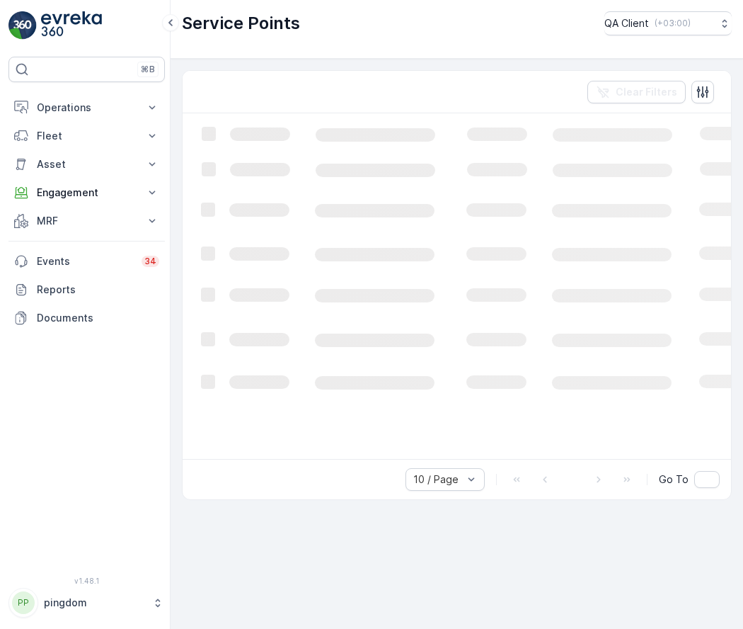  What do you see at coordinates (86, 603) in the screenshot?
I see `button: PPpingdom` at bounding box center [86, 603].